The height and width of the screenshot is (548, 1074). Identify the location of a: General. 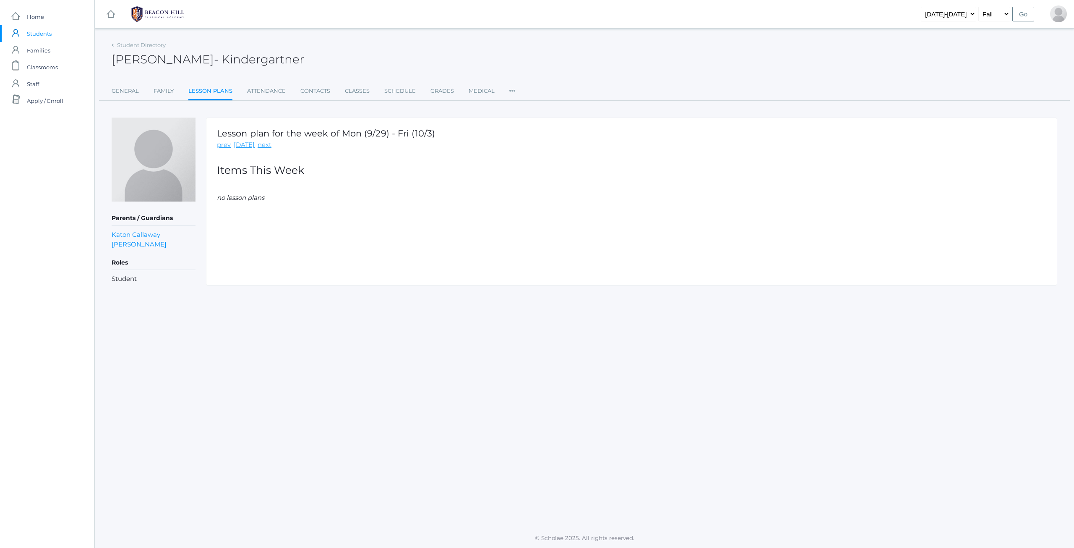
(125, 91).